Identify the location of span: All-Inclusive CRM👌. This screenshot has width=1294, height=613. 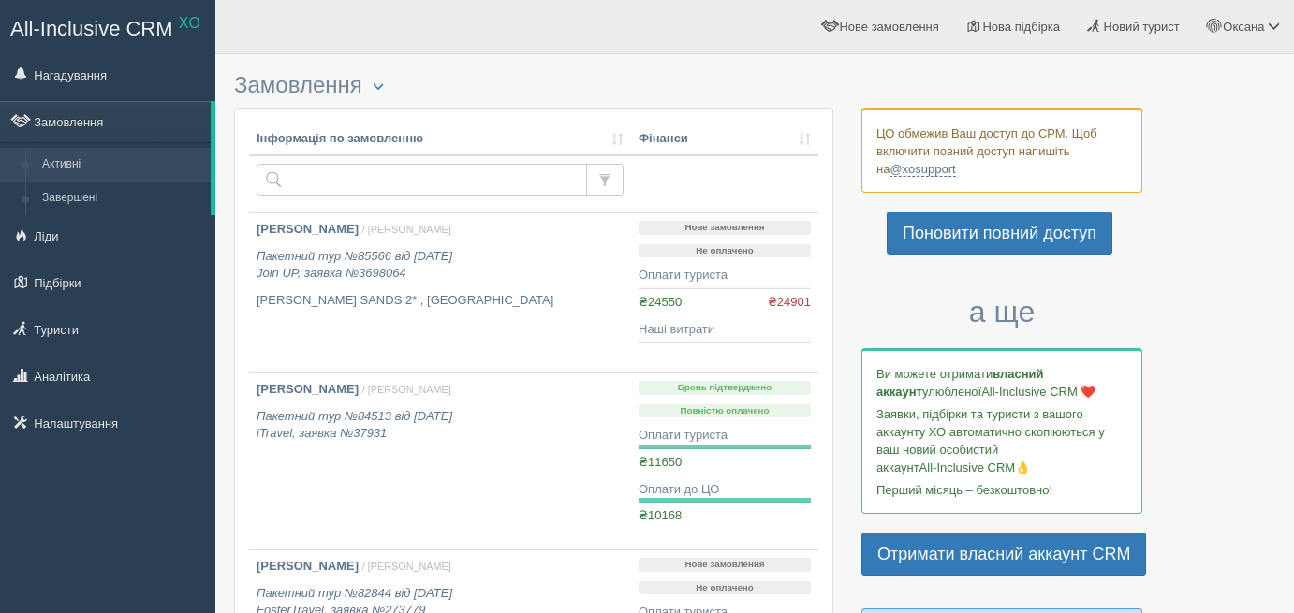
(975, 467).